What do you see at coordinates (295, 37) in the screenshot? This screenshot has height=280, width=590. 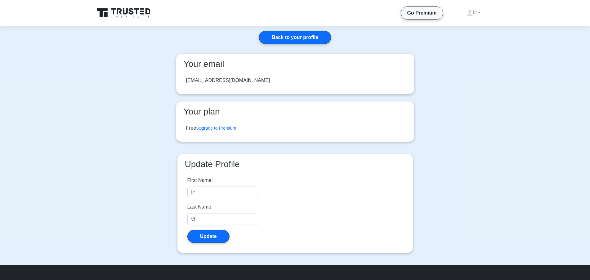 I see `a: Back to your profile` at bounding box center [295, 37].